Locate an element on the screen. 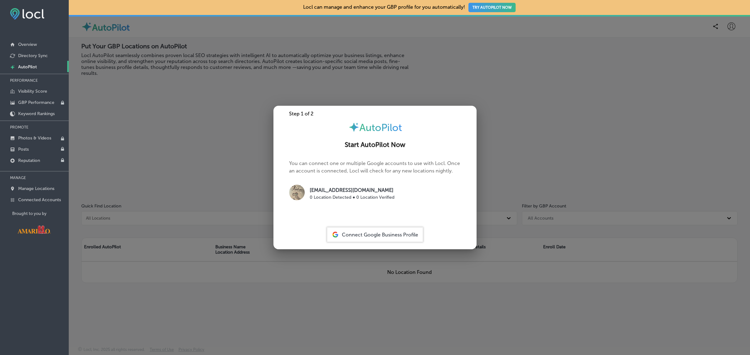 The height and width of the screenshot is (355, 750). p: Visibility Score is located at coordinates (32, 91).